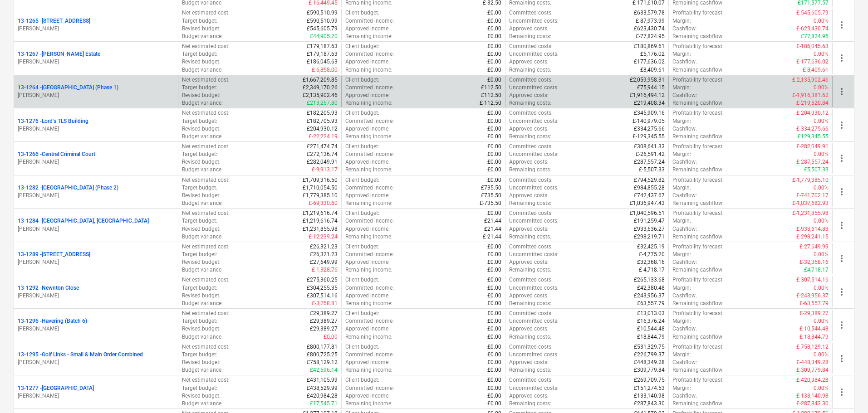  Describe the element at coordinates (649, 129) in the screenshot. I see `p: £334,275.66` at that location.